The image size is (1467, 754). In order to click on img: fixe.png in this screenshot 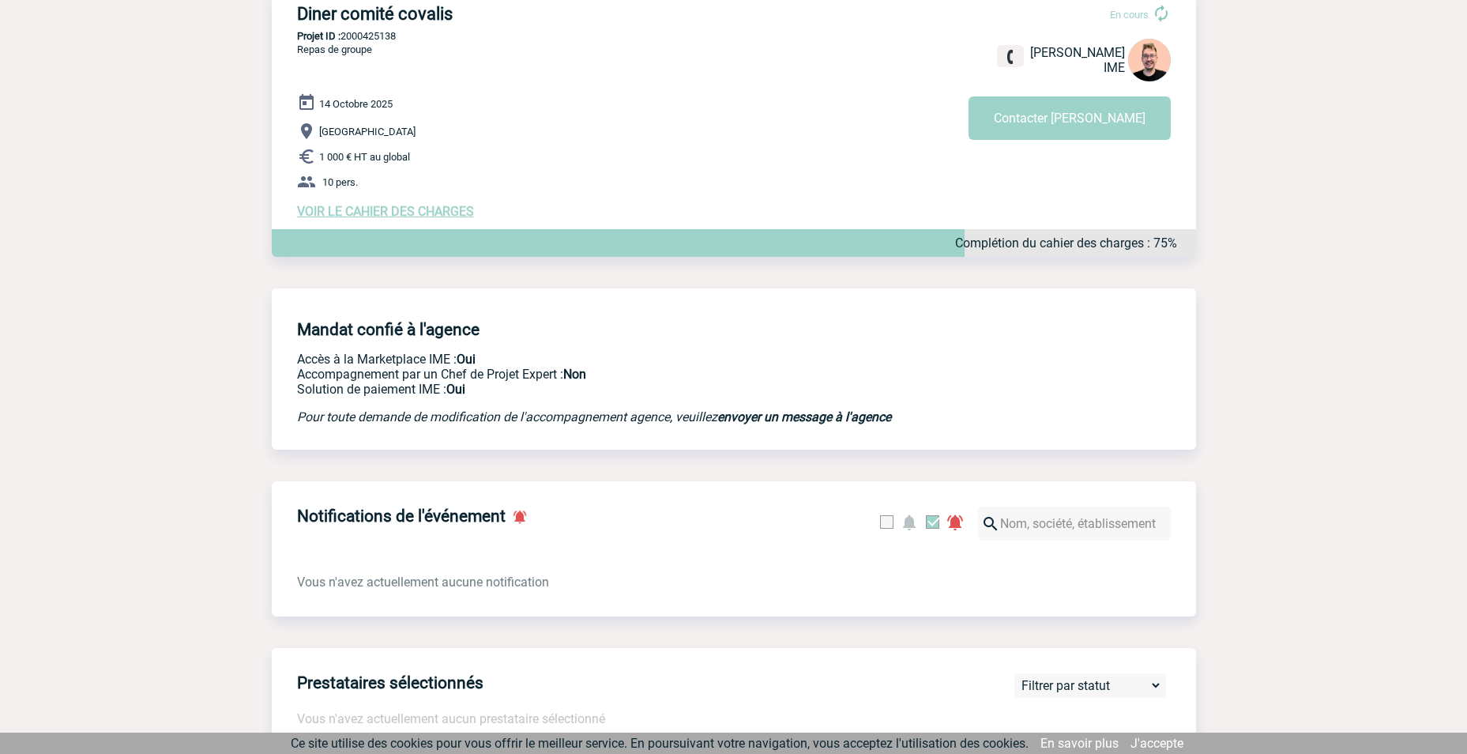, I will do `click(1011, 57)`.